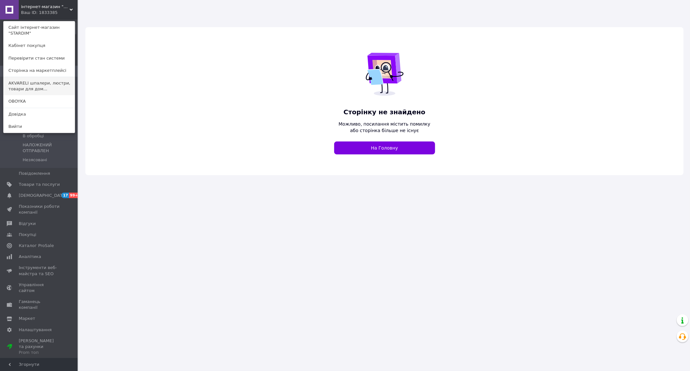 The image size is (690, 371). I want to click on a: Кабінет покупця, so click(39, 46).